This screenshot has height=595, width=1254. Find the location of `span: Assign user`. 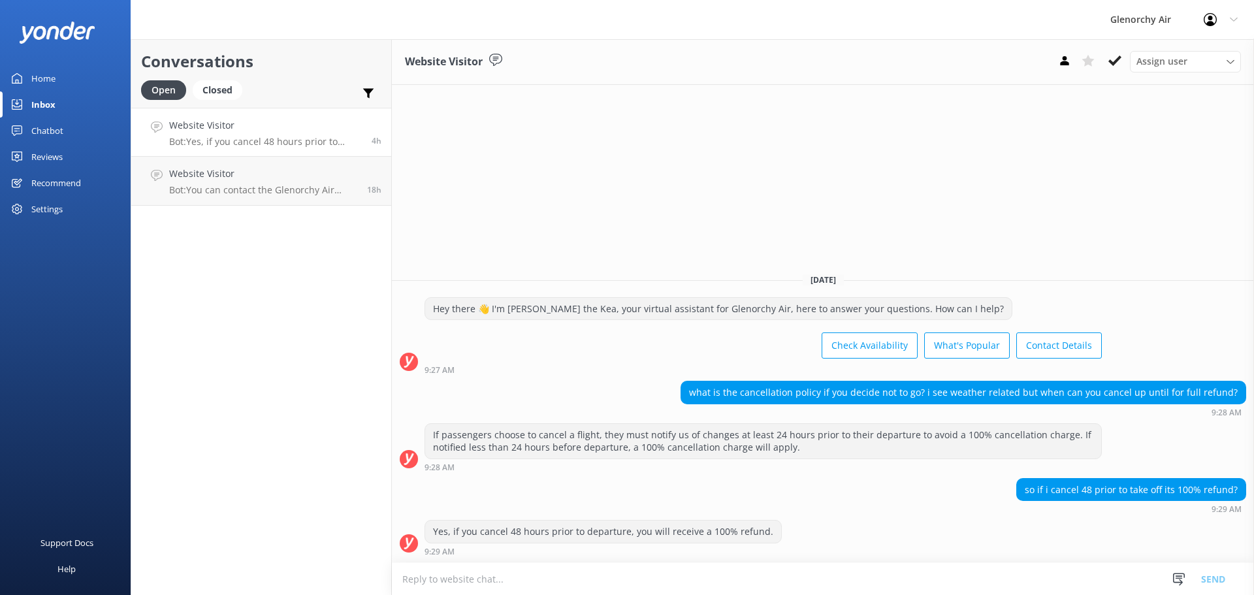

span: Assign user is located at coordinates (1162, 61).